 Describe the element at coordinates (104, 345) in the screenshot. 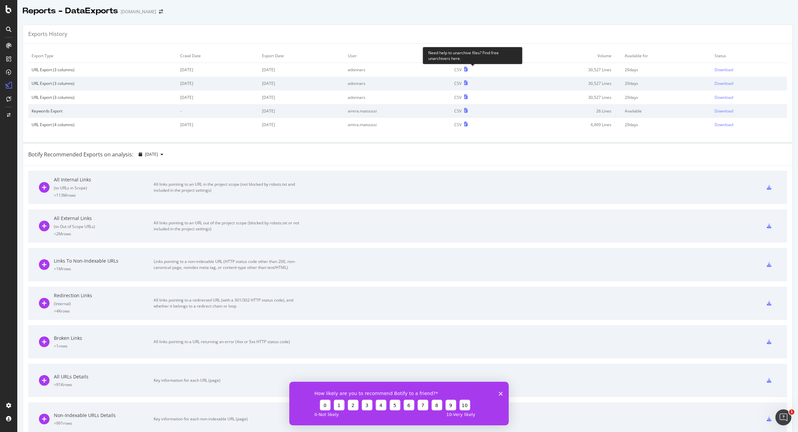

I see `div: = 1 rows` at that location.